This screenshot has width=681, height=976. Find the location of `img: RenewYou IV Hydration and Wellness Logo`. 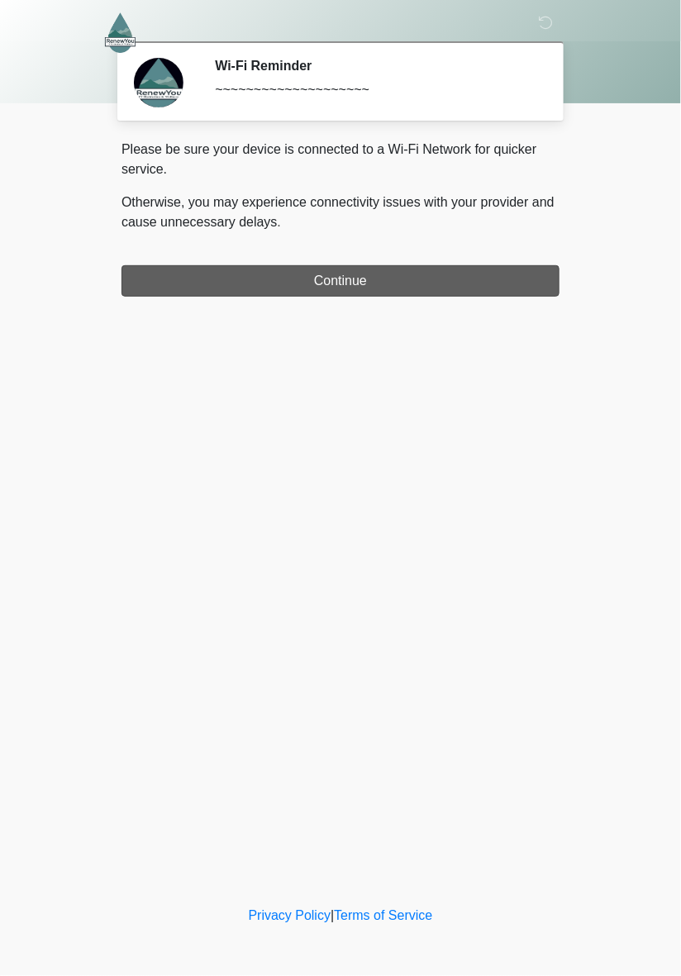

img: RenewYou IV Hydration and Wellness Logo is located at coordinates (120, 32).